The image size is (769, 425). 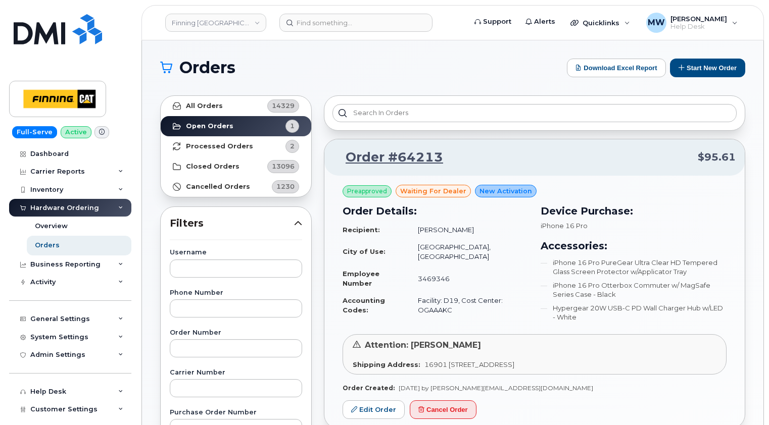 What do you see at coordinates (236, 293) in the screenshot?
I see `label: Phone Number` at bounding box center [236, 293].